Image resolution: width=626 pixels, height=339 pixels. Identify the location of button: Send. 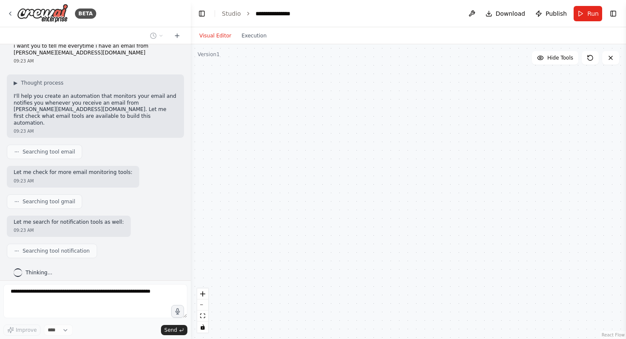
(174, 330).